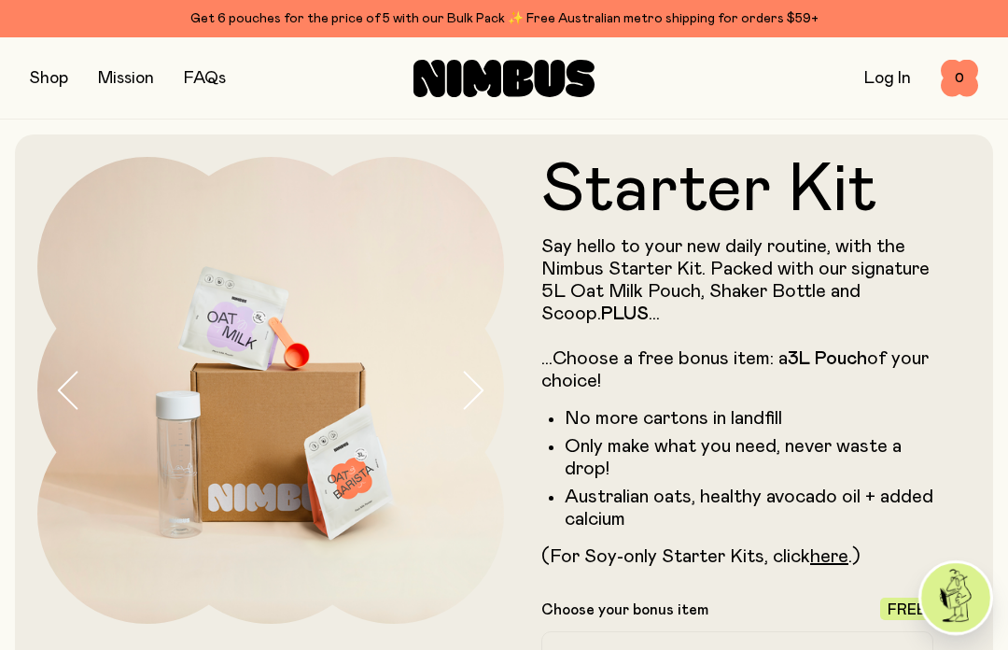  I want to click on strong: 3L, so click(799, 358).